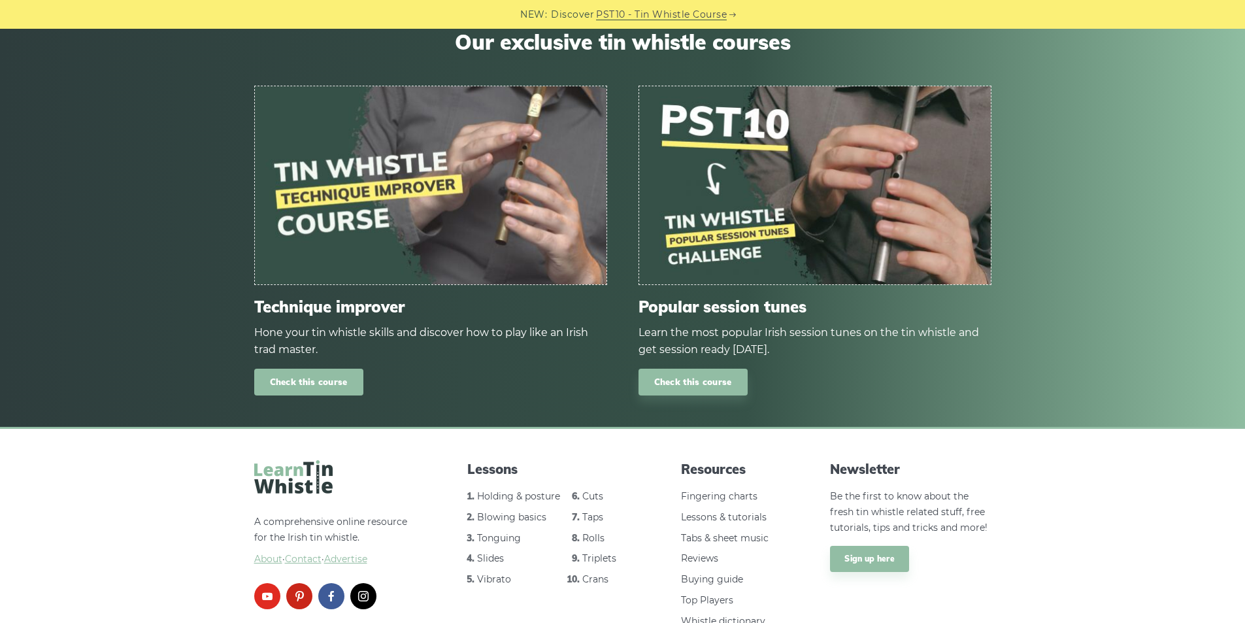  What do you see at coordinates (572, 14) in the screenshot?
I see `span: Discover` at bounding box center [572, 14].